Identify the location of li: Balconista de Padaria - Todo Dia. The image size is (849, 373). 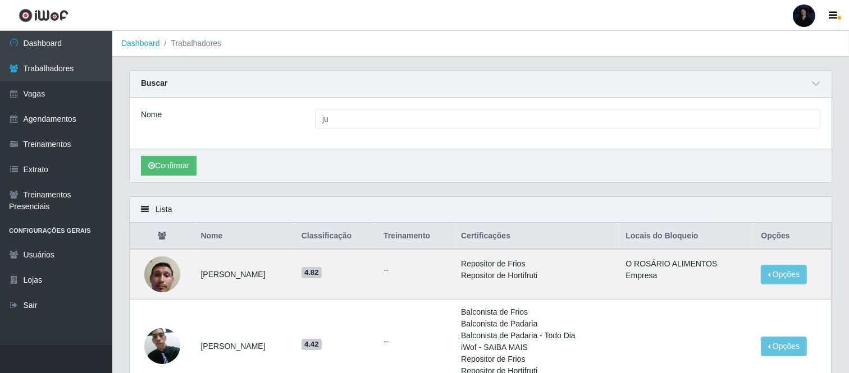
(536, 336).